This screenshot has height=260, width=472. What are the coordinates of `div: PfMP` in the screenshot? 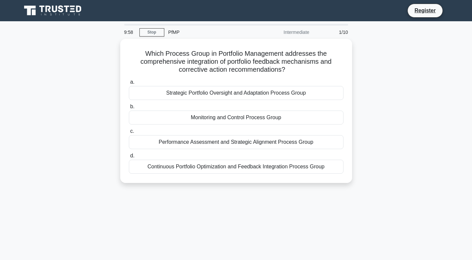 It's located at (210, 32).